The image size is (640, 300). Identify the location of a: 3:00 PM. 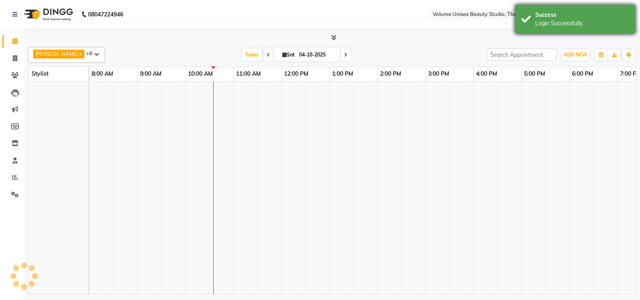
(439, 74).